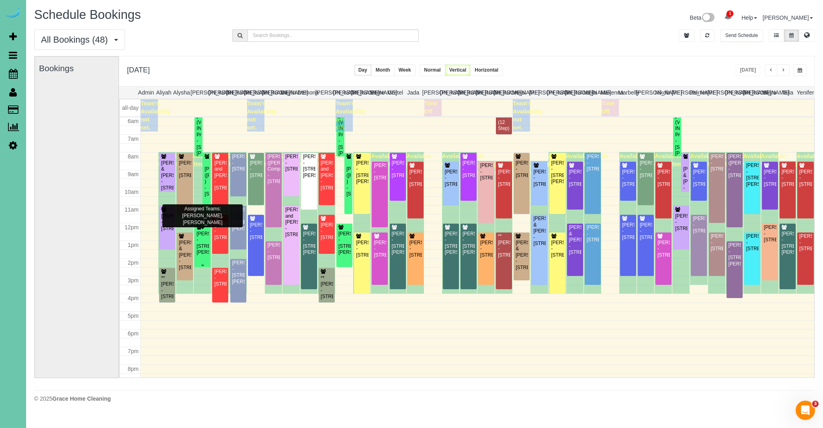 The image size is (823, 428). I want to click on span: 1pm, so click(133, 245).